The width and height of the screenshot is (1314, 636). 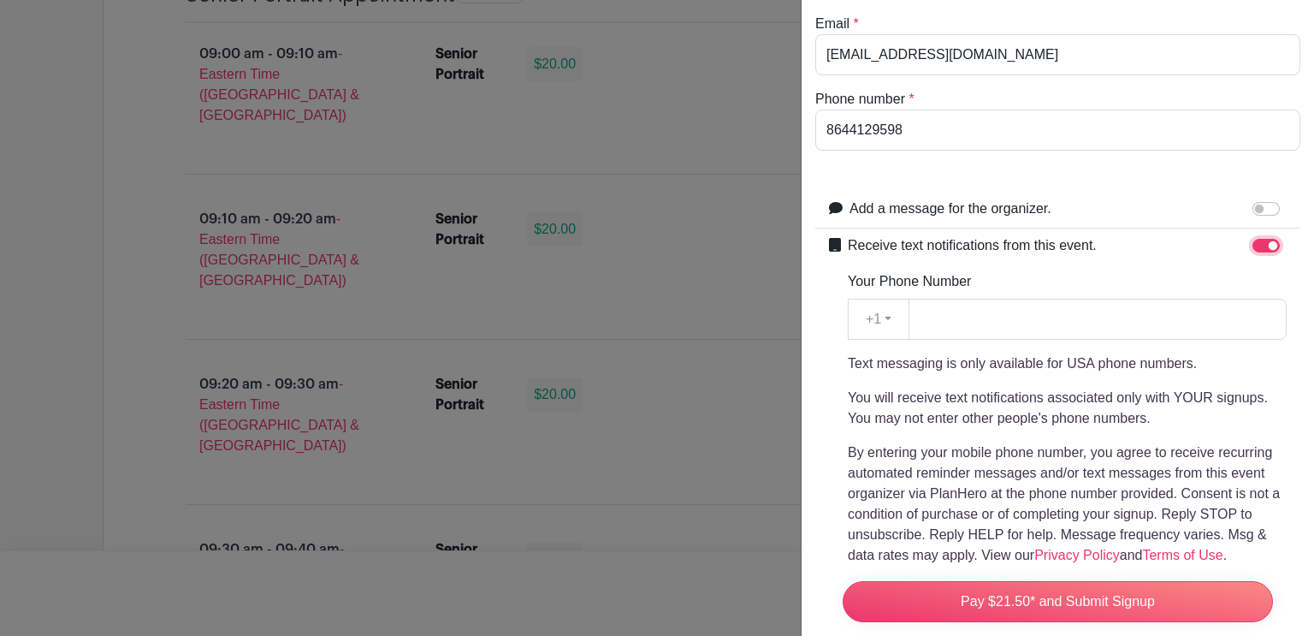 What do you see at coordinates (910, 282) in the screenshot?
I see `label: Your Phone Number` at bounding box center [910, 282].